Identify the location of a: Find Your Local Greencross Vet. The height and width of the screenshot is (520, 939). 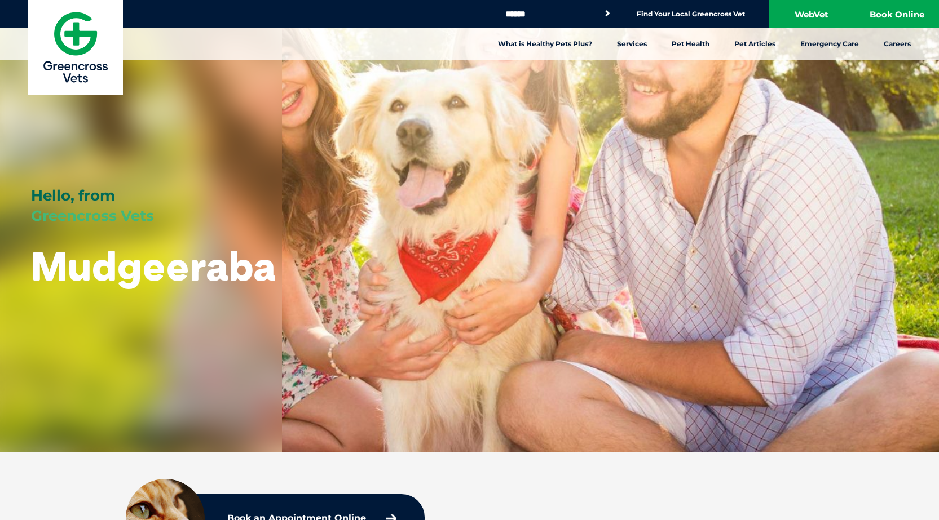
(691, 14).